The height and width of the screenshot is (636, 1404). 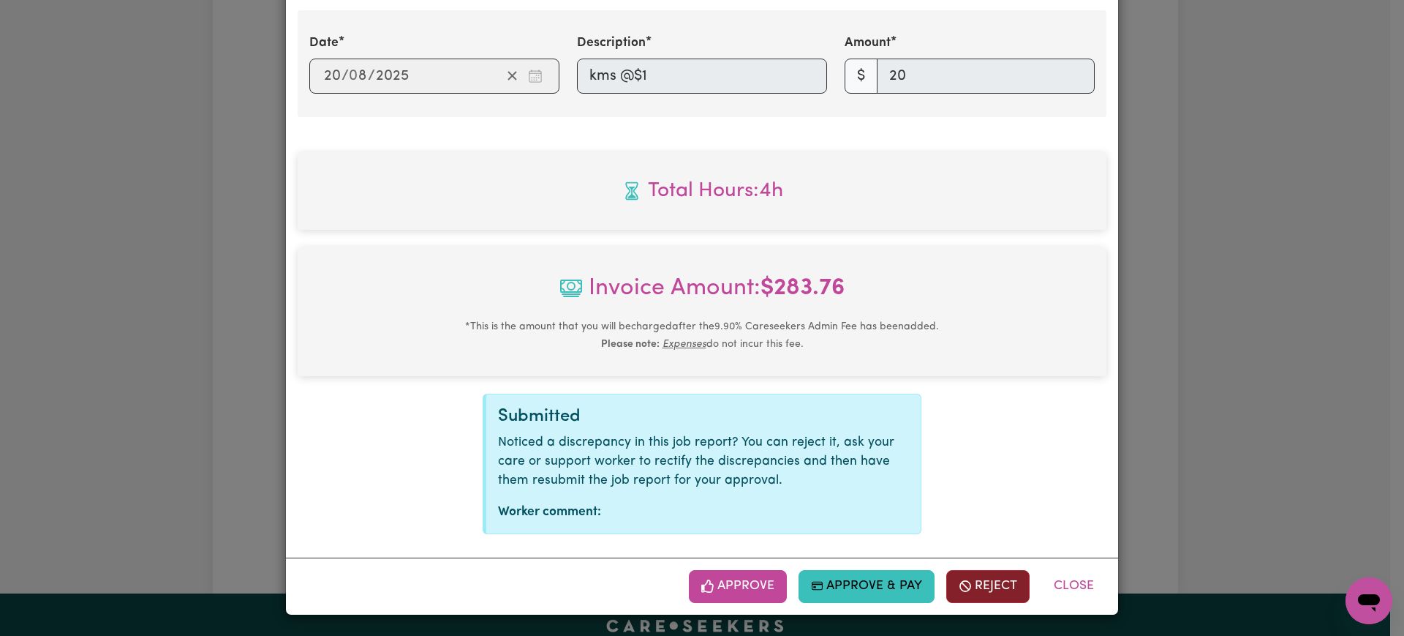 What do you see at coordinates (353, 76) in the screenshot?
I see `span: 0` at bounding box center [353, 76].